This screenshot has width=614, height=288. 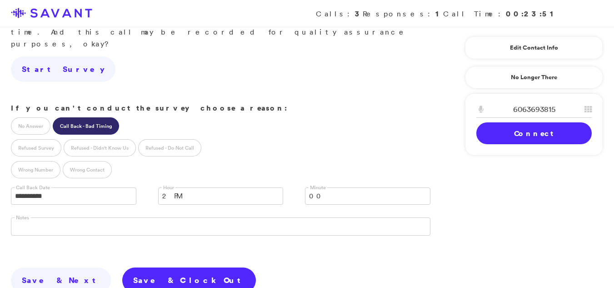 I want to click on label: Call Back Date, so click(x=33, y=187).